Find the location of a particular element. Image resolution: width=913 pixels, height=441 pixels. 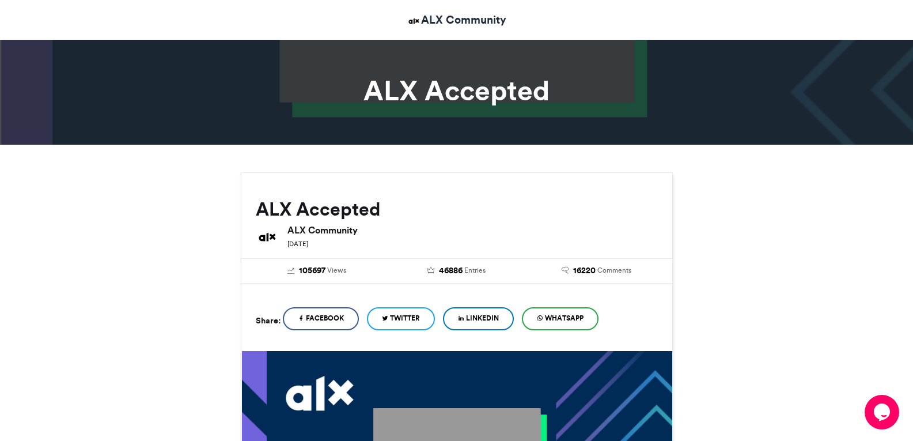

span: Views is located at coordinates (336, 270).